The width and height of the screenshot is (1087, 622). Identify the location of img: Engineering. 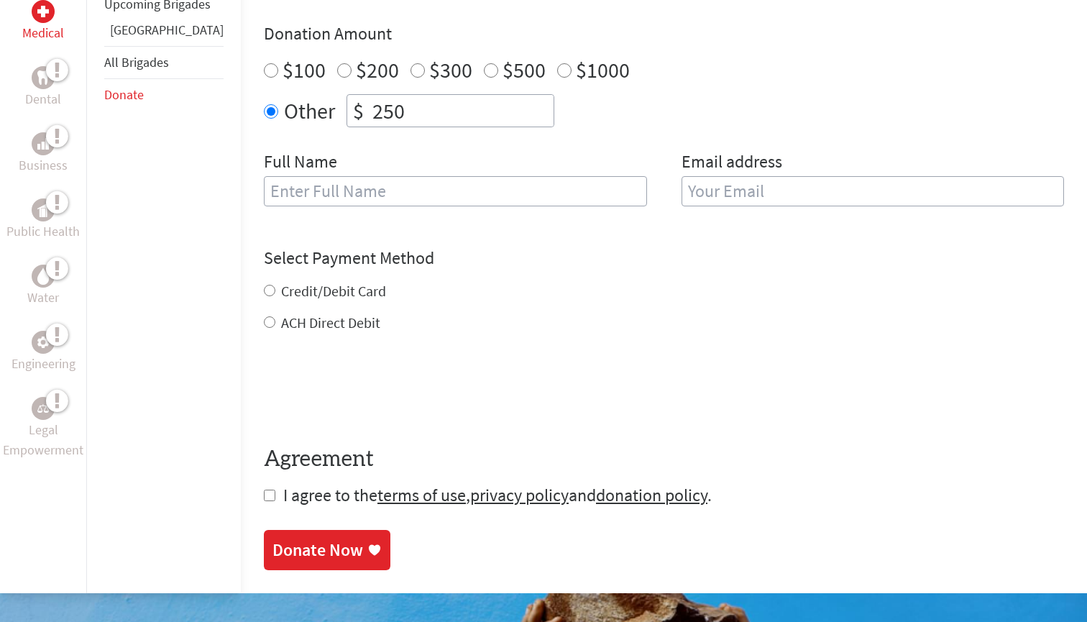
(43, 342).